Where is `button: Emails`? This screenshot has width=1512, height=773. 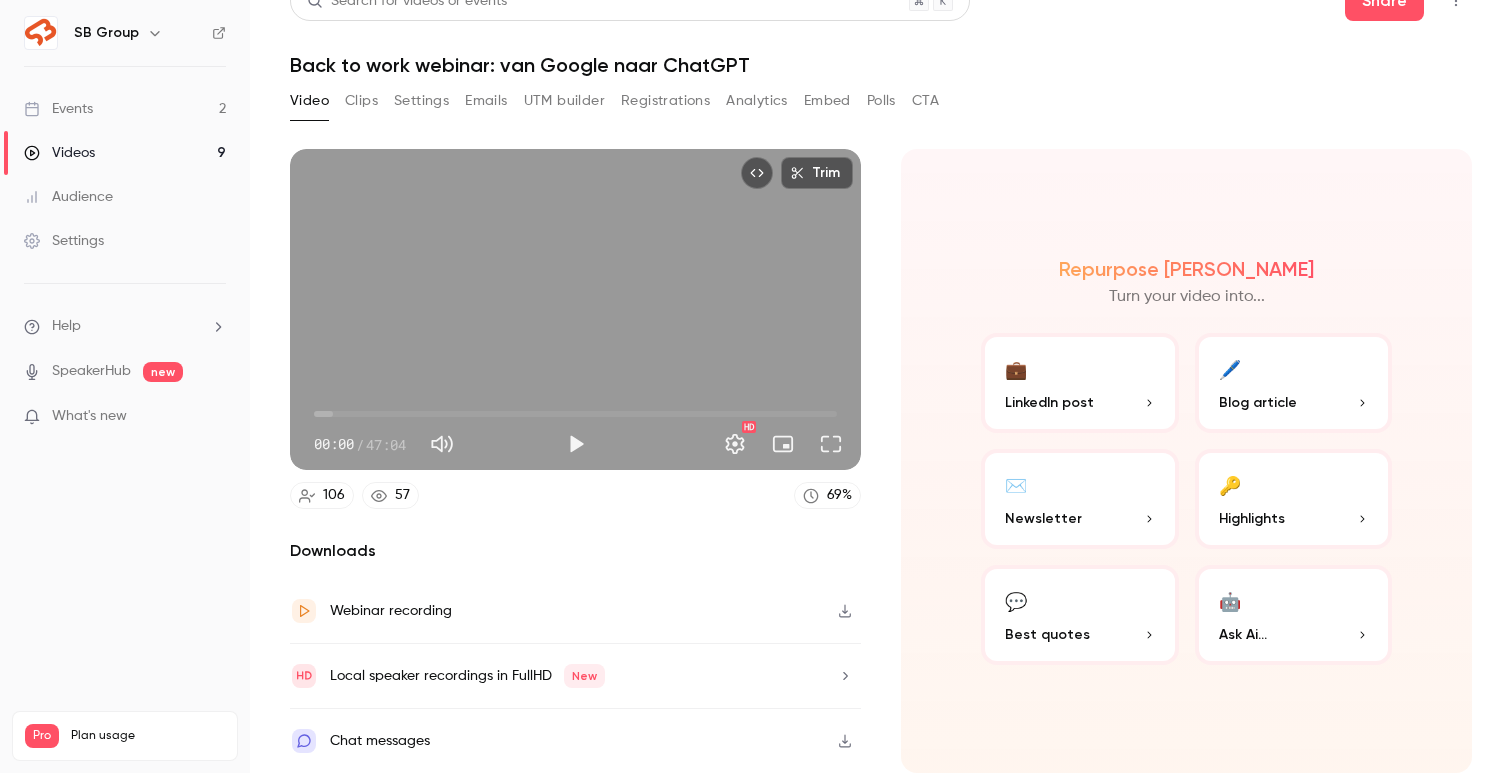 button: Emails is located at coordinates (486, 101).